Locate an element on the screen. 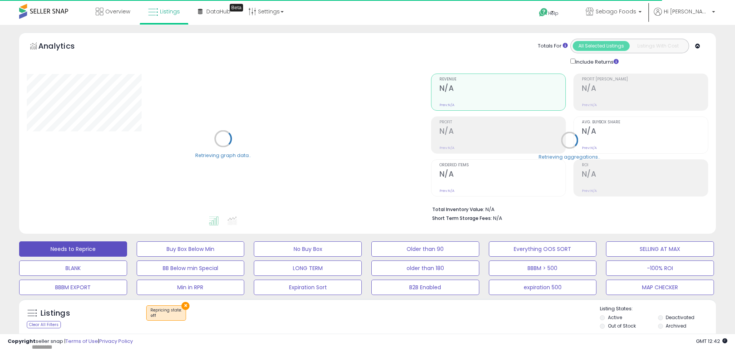  button: Min in RPR is located at coordinates (191, 287).